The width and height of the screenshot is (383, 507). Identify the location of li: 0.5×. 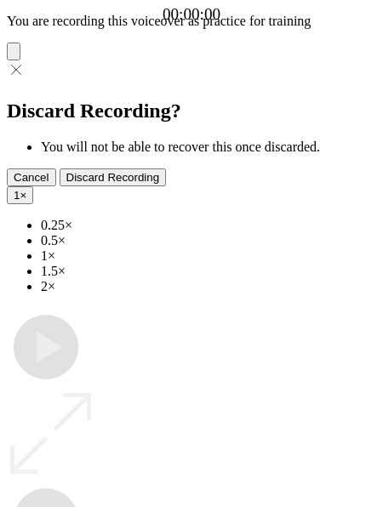
(208, 241).